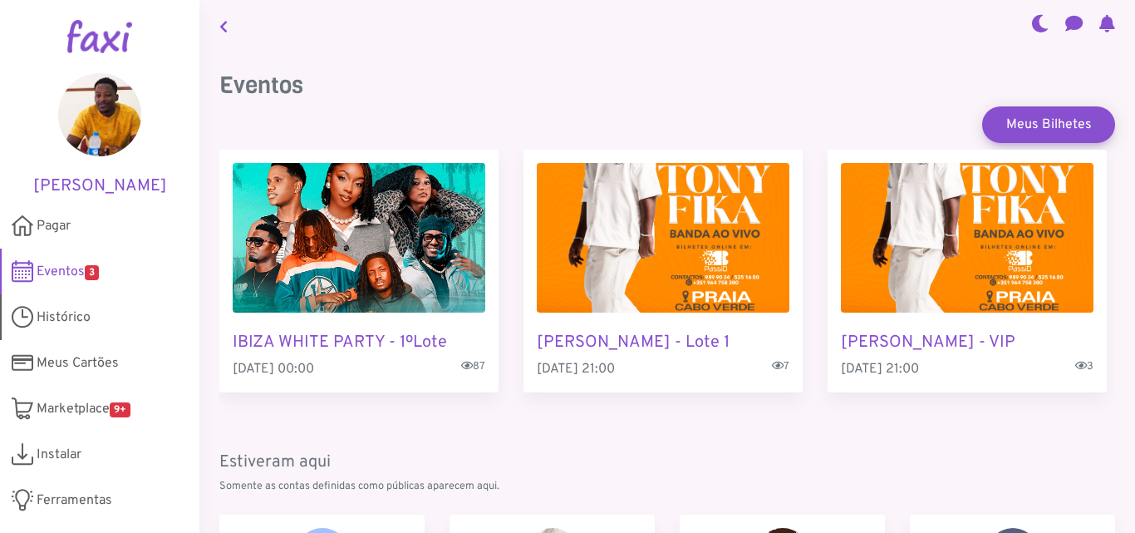 The width and height of the screenshot is (1135, 533). I want to click on h5: Estiveram aqui, so click(667, 462).